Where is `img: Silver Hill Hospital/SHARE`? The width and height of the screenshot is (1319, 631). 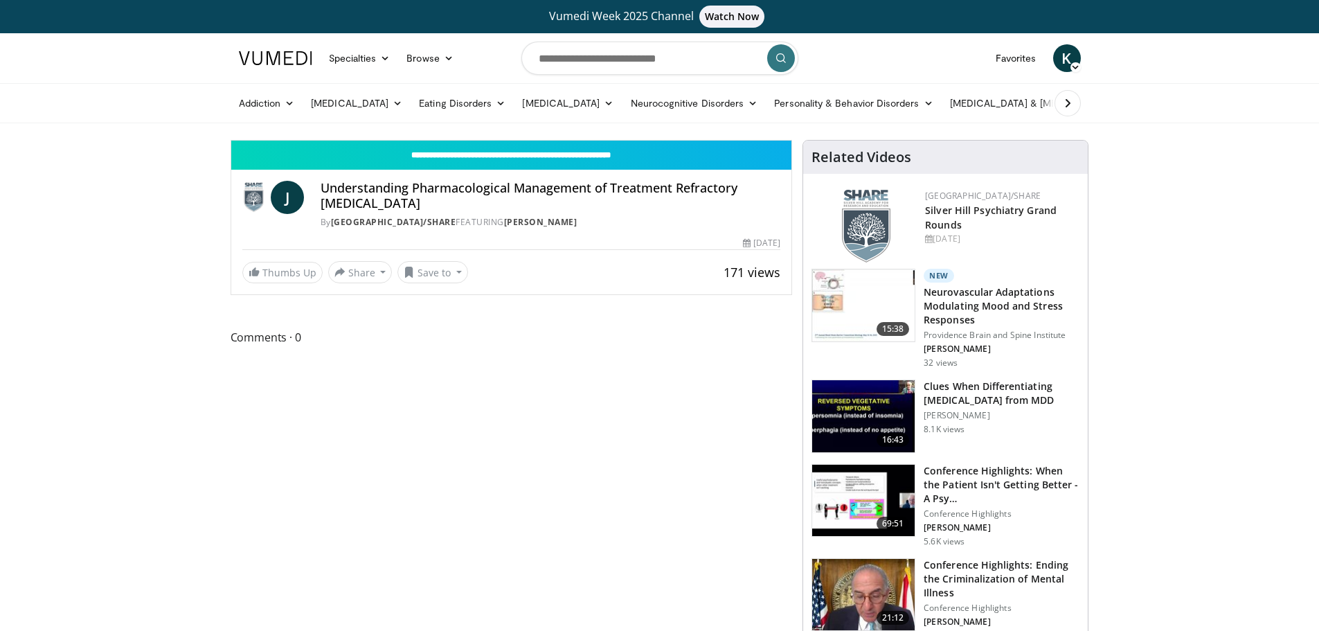
img: Silver Hill Hospital/SHARE is located at coordinates (253, 197).